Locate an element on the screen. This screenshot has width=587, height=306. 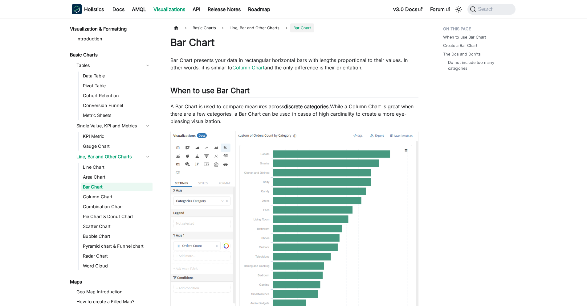
h1: Bar Chart is located at coordinates (294, 43).